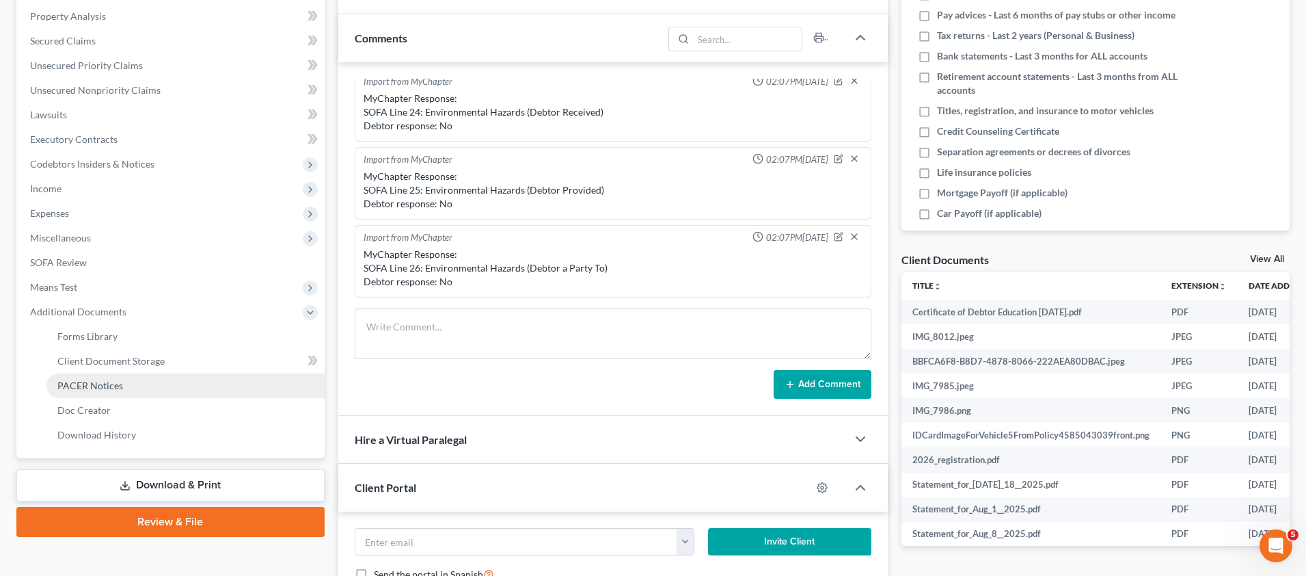  What do you see at coordinates (46, 188) in the screenshot?
I see `span: Income` at bounding box center [46, 188].